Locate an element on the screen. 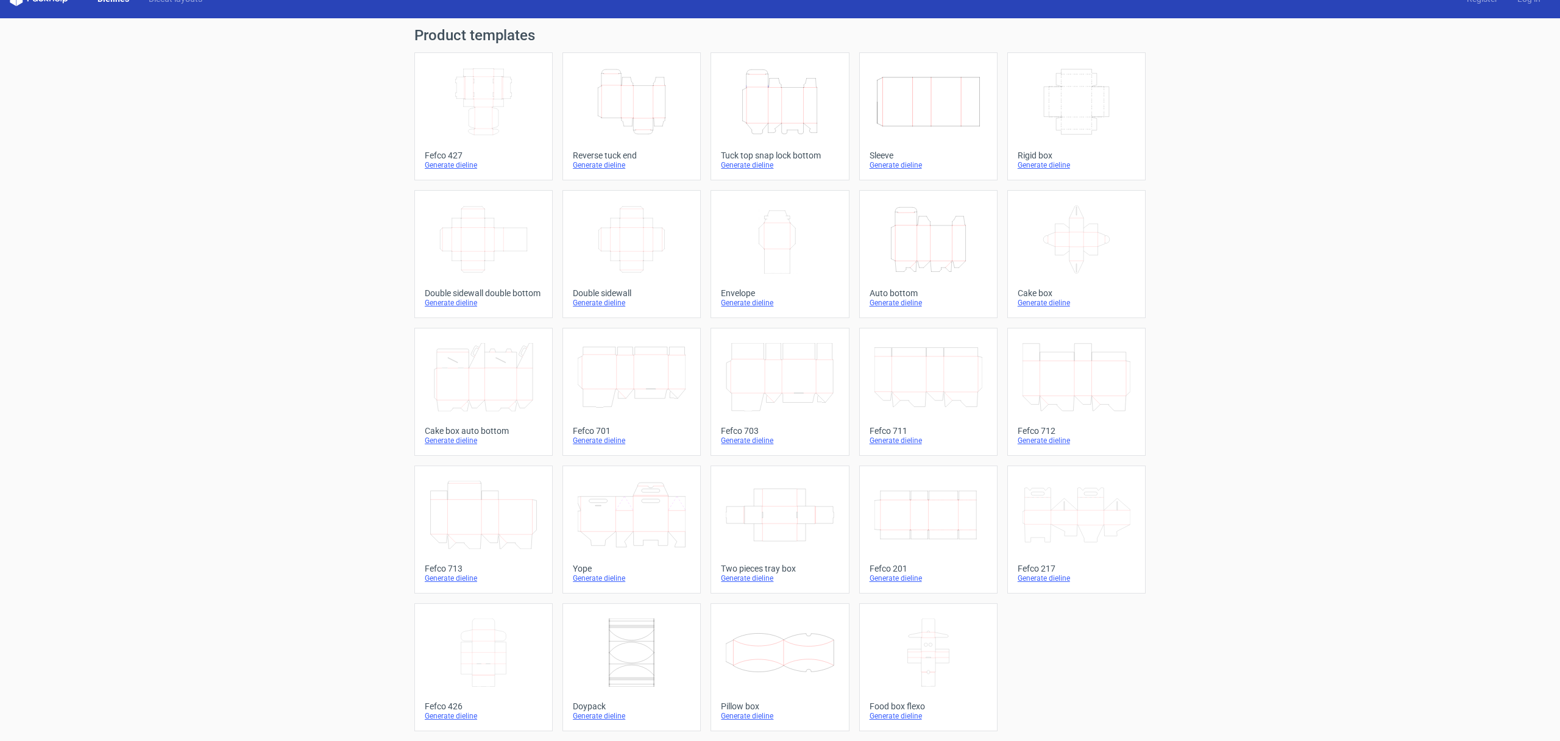 The image size is (1560, 741). a: Fefco 201Generate dieline is located at coordinates (928, 530).